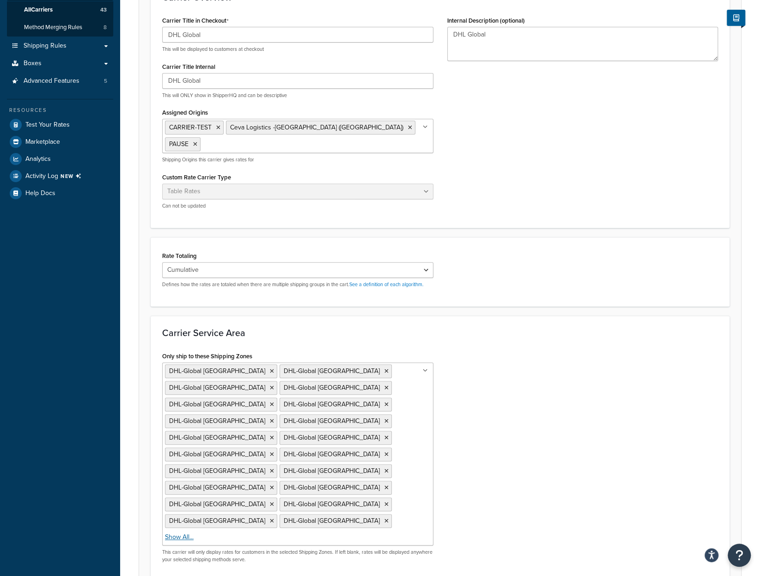  Describe the element at coordinates (38, 10) in the screenshot. I see `span: All Carriers` at that location.